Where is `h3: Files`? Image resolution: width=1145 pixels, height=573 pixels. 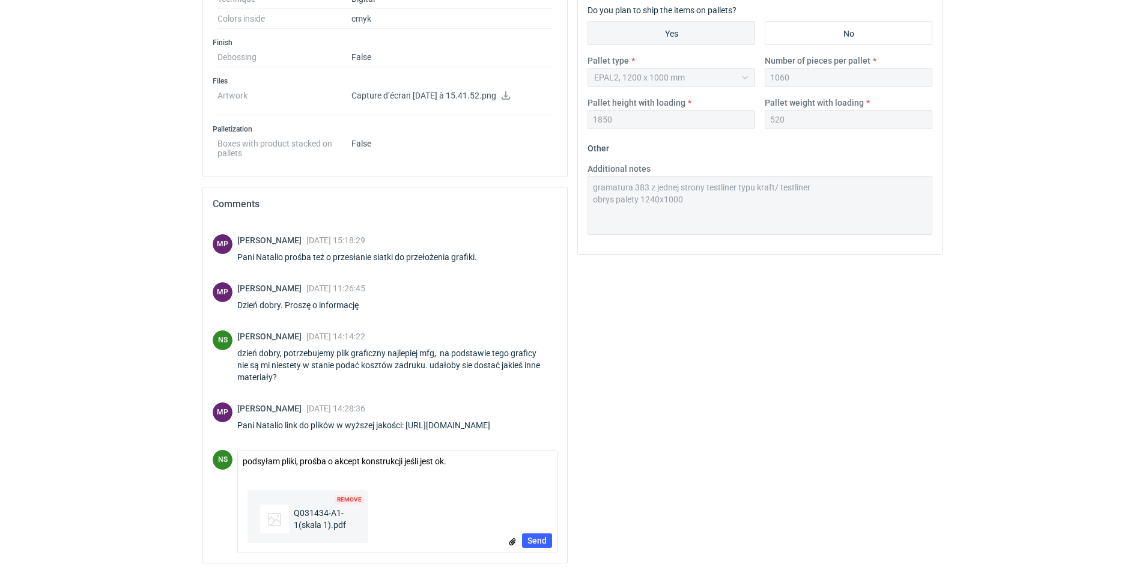 h3: Files is located at coordinates (385, 81).